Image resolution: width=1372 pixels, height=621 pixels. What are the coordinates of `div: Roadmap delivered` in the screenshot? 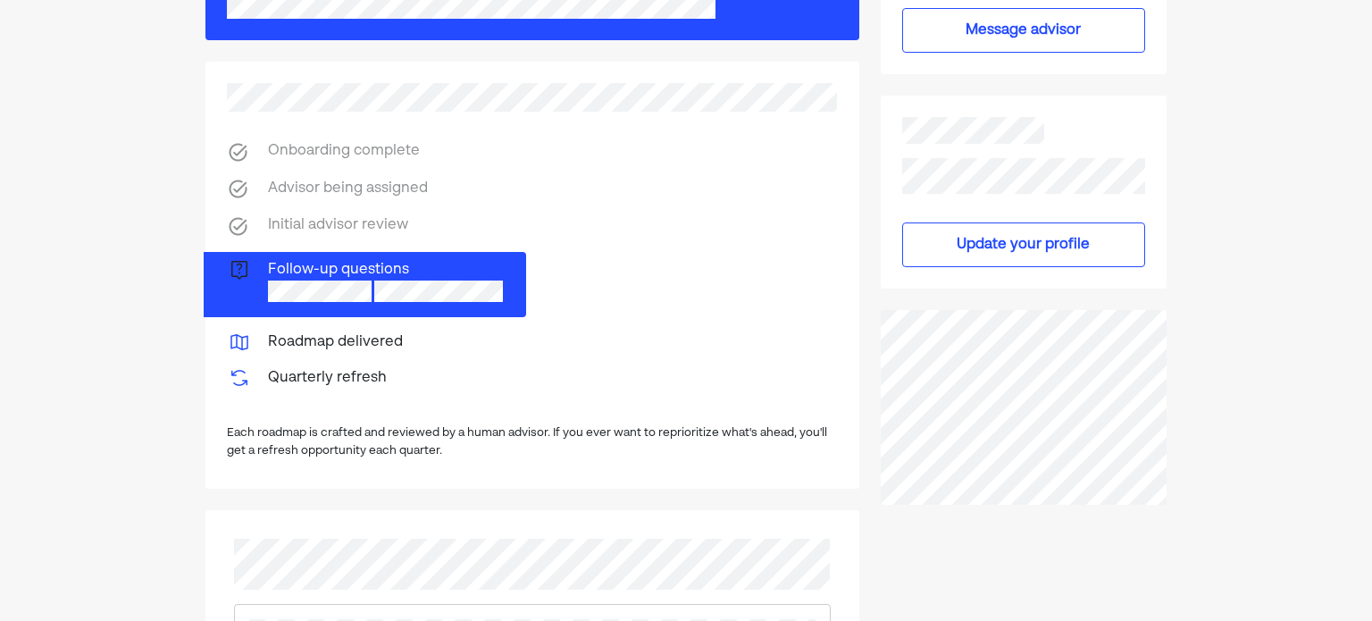 It's located at (335, 342).